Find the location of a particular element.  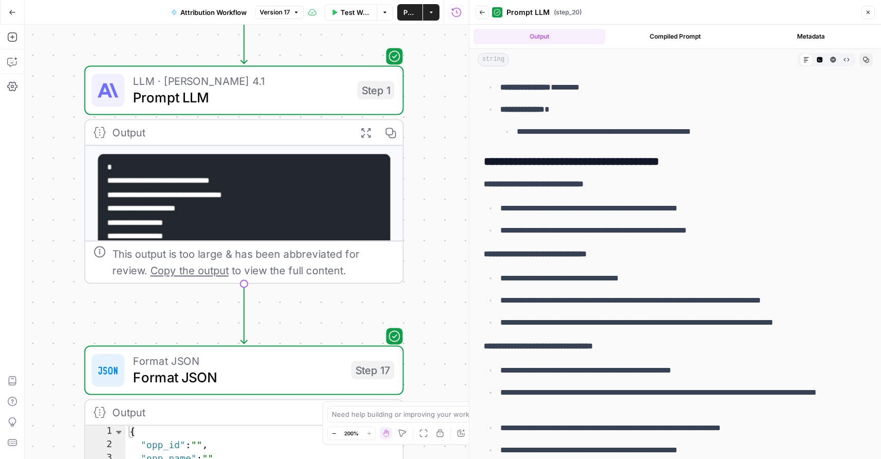

button: Metadata is located at coordinates (811, 37).